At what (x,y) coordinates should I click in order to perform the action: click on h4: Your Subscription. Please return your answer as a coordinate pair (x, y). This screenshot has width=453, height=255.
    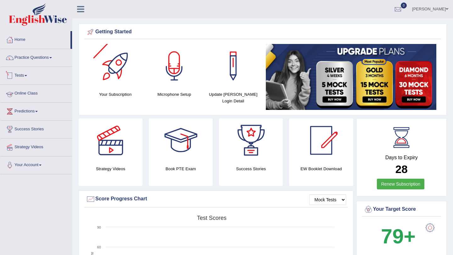
    Looking at the image, I should click on (115, 94).